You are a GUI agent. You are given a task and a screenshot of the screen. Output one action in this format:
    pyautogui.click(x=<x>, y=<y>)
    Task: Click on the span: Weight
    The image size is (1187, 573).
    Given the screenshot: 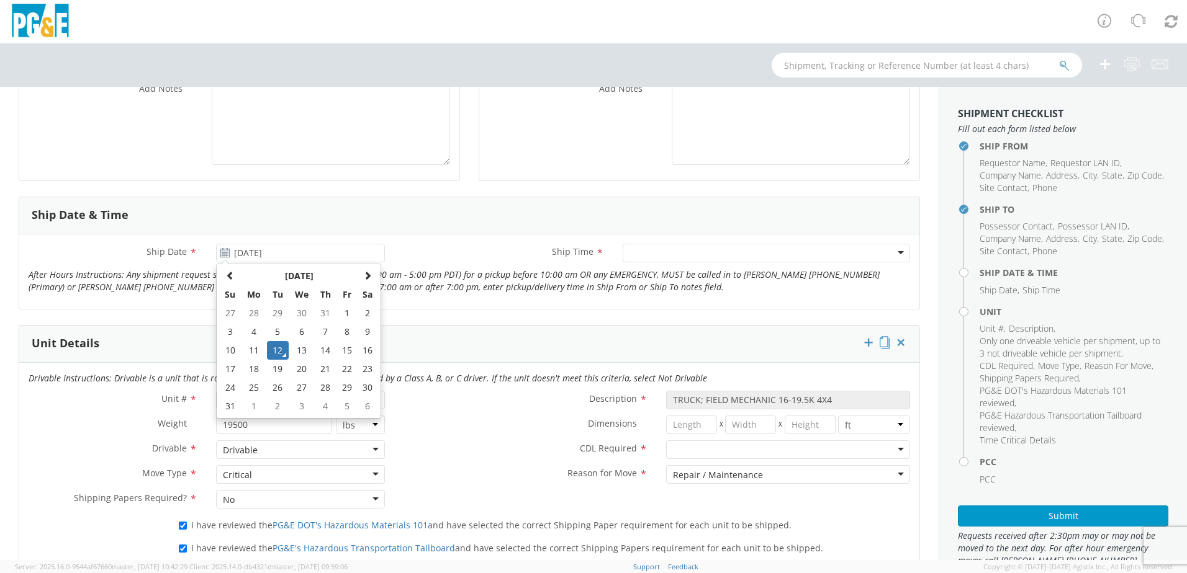 What is the action you would take?
    pyautogui.click(x=172, y=423)
    